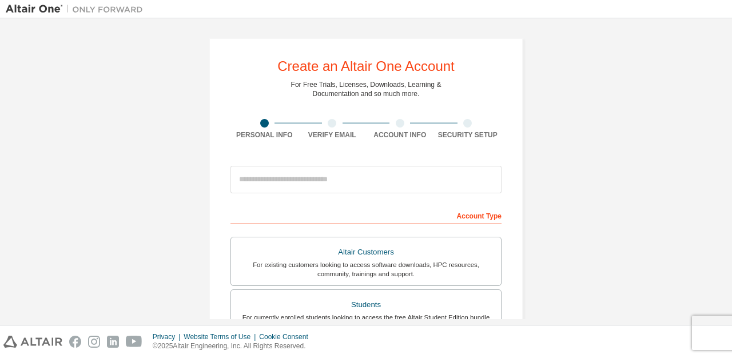 The image size is (732, 358). What do you see at coordinates (33, 341) in the screenshot?
I see `img: altair_logo.svg` at bounding box center [33, 341].